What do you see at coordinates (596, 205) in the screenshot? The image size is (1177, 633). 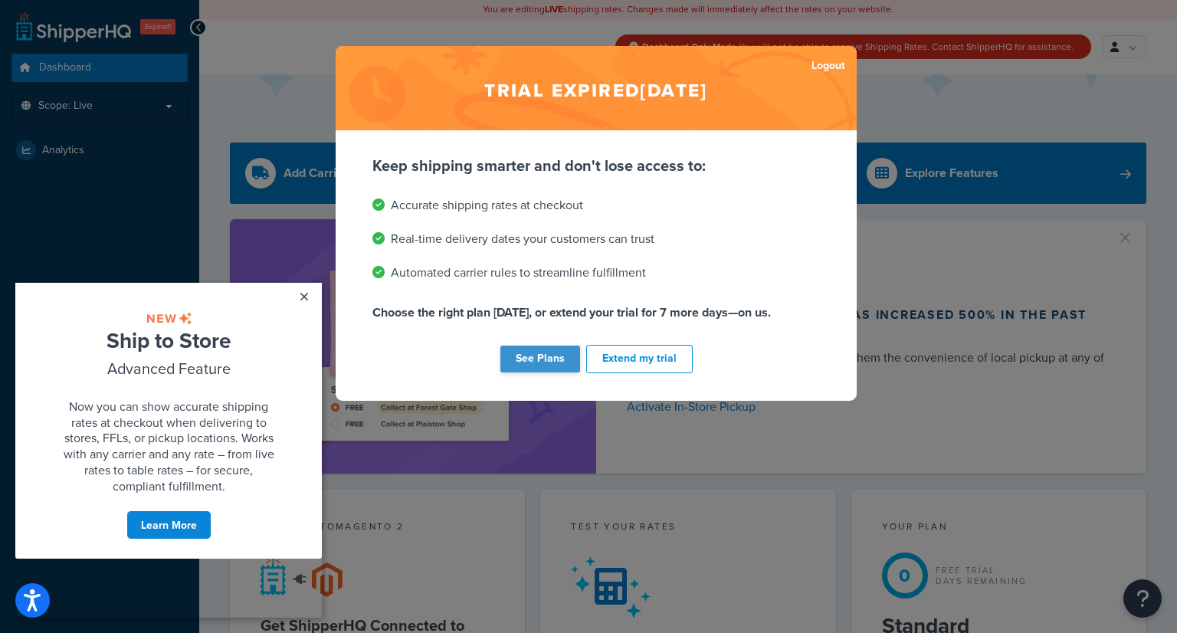 I see `li: Accurate shipping rates at checkout` at bounding box center [596, 205].